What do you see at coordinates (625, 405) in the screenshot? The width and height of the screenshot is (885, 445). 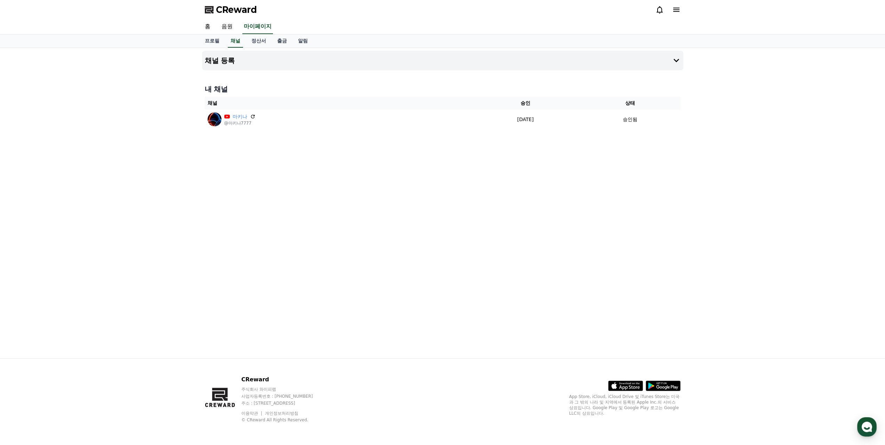 I see `p: App Store, iCloud, iCloud Drive 및 iTunes Store는 미국과 그 밖의 나라 및 지역에서 등록된 Apple Inc.의 서비스 상표입니다. Goo...` at bounding box center [625, 405].